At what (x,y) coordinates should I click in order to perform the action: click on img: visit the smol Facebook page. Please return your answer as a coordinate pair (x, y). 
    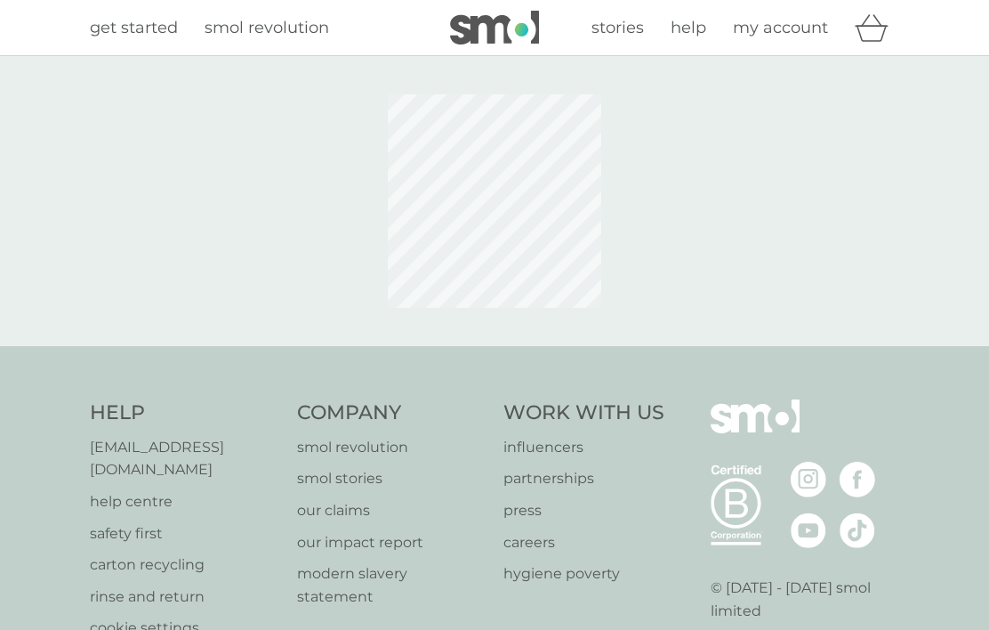
    Looking at the image, I should click on (858, 480).